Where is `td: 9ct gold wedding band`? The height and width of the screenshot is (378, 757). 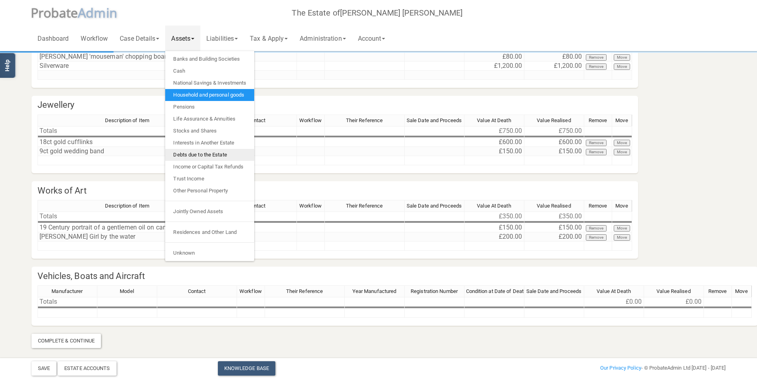
td: 9ct gold wedding band is located at coordinates (127, 151).